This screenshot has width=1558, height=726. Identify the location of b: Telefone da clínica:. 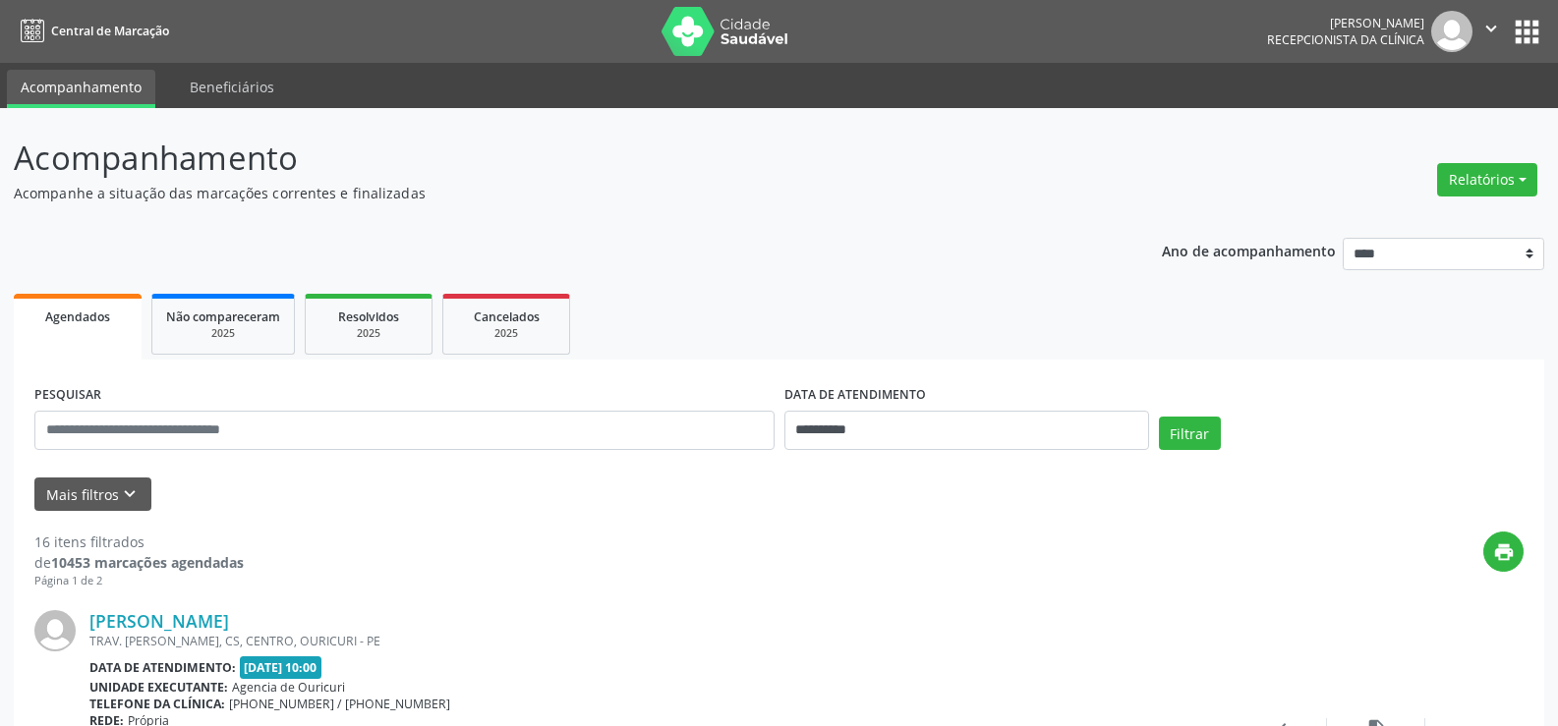
(157, 704).